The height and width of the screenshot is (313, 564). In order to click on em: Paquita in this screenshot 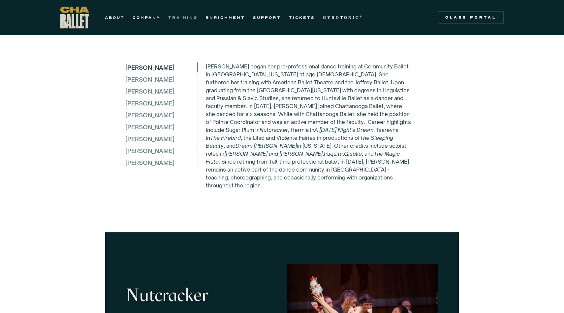, I will do `click(333, 153)`.